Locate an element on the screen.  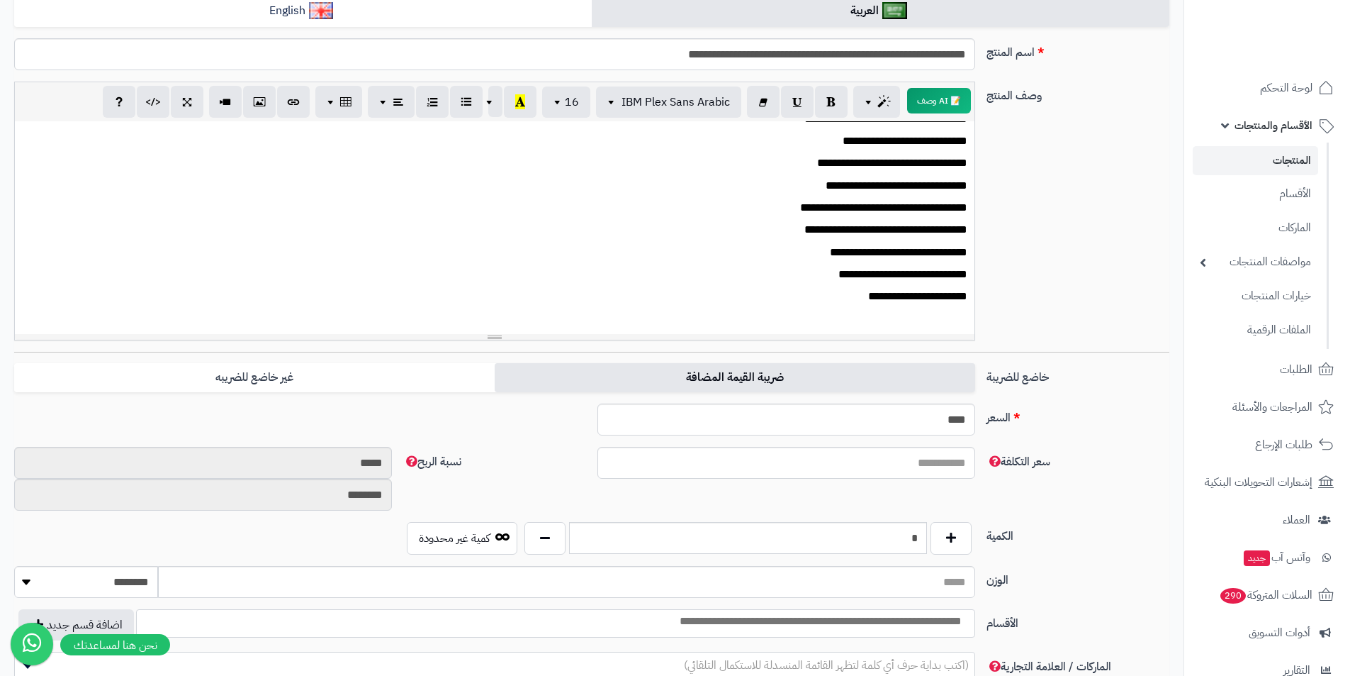
span: العملاء is located at coordinates (1297, 520).